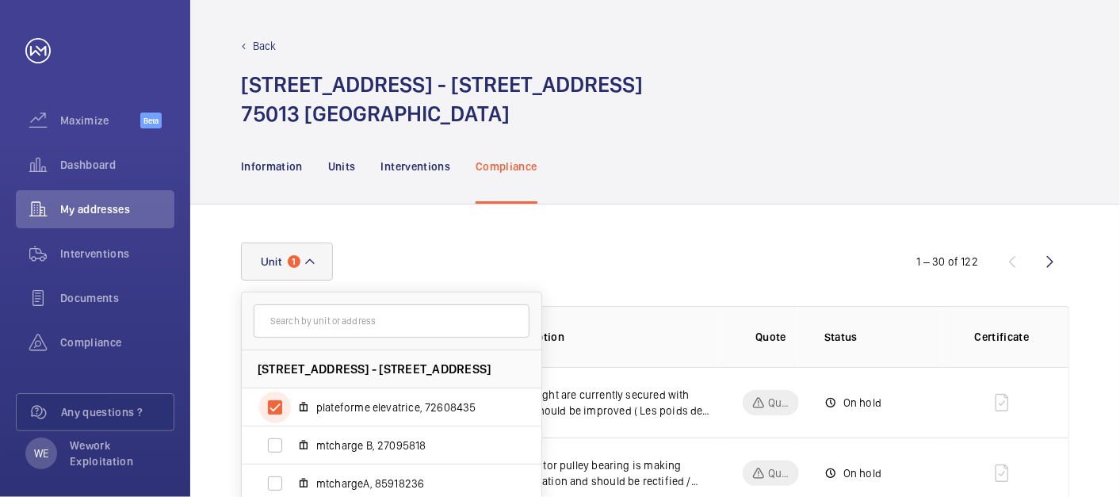 This screenshot has width=1120, height=497. I want to click on p: Back, so click(265, 46).